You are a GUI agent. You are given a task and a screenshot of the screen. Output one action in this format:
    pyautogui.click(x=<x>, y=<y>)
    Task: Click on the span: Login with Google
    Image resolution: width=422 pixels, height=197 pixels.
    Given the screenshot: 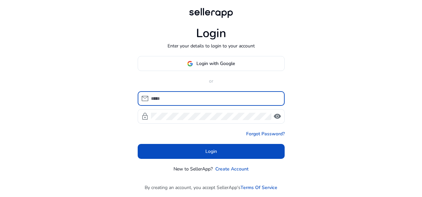 What is the action you would take?
    pyautogui.click(x=216, y=63)
    